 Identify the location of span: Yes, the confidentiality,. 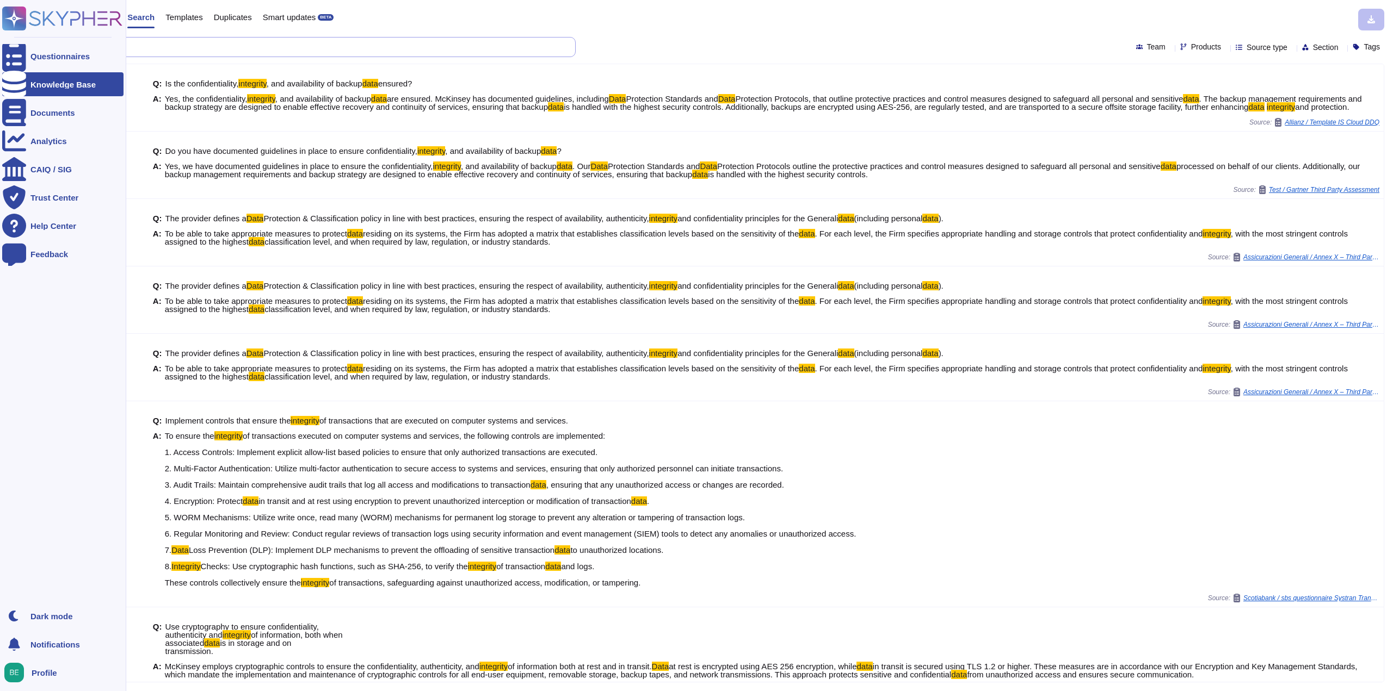
(206, 98).